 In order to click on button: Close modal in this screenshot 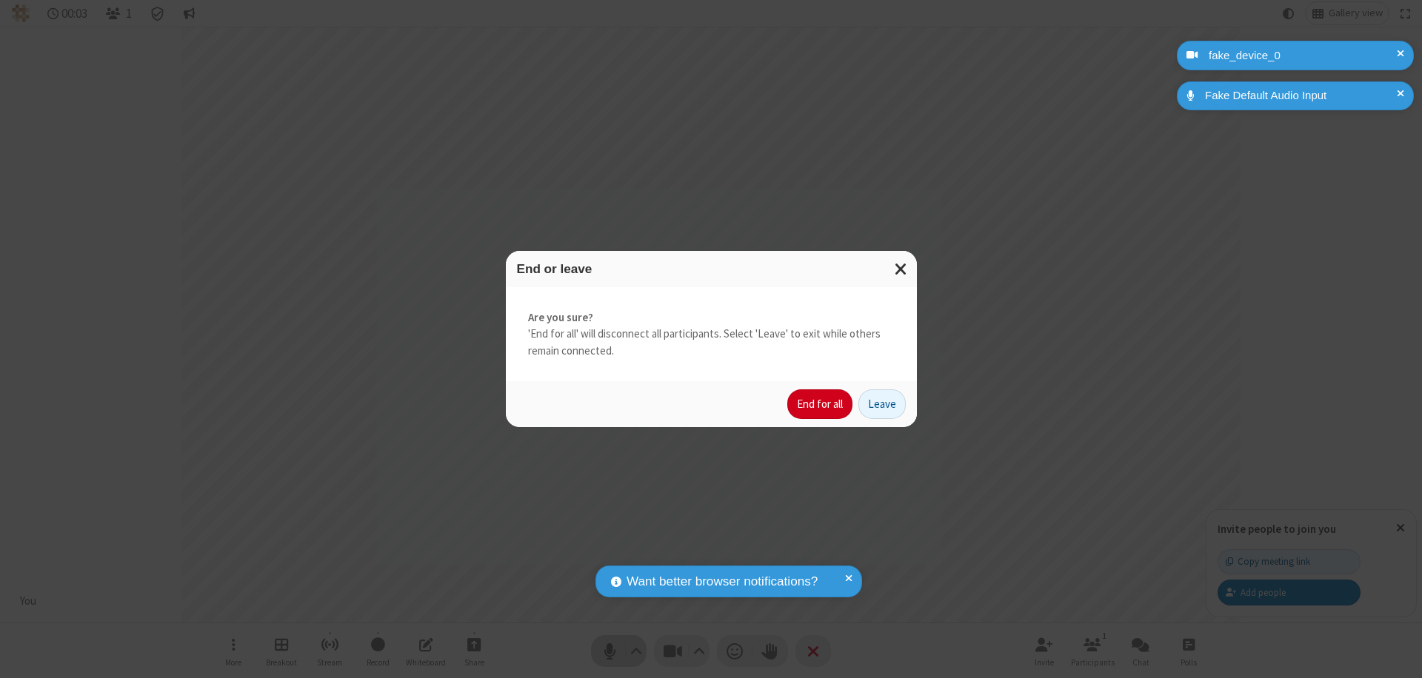, I will do `click(901, 269)`.